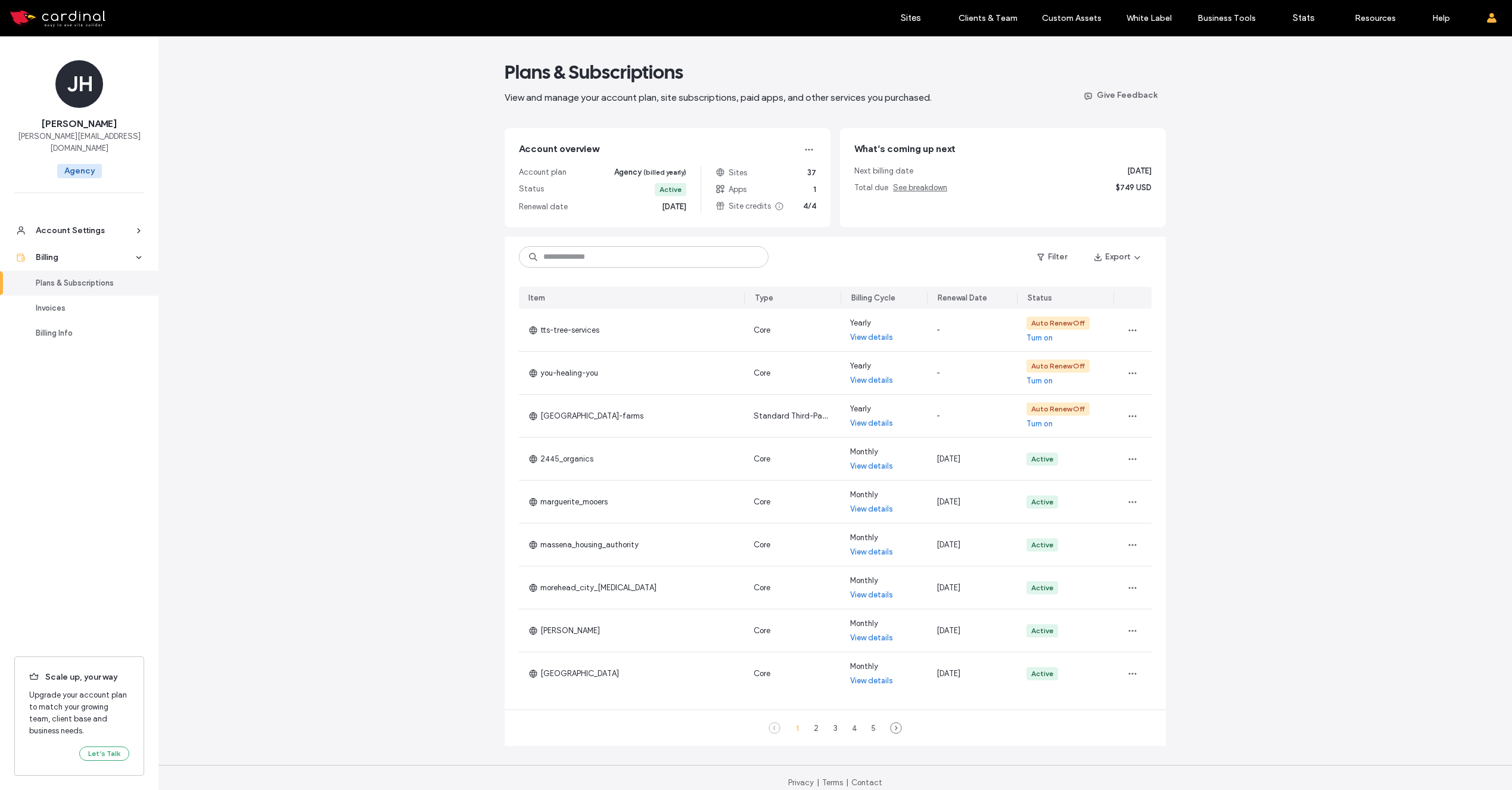  Describe the element at coordinates (854, 728) in the screenshot. I see `div: 4` at that location.